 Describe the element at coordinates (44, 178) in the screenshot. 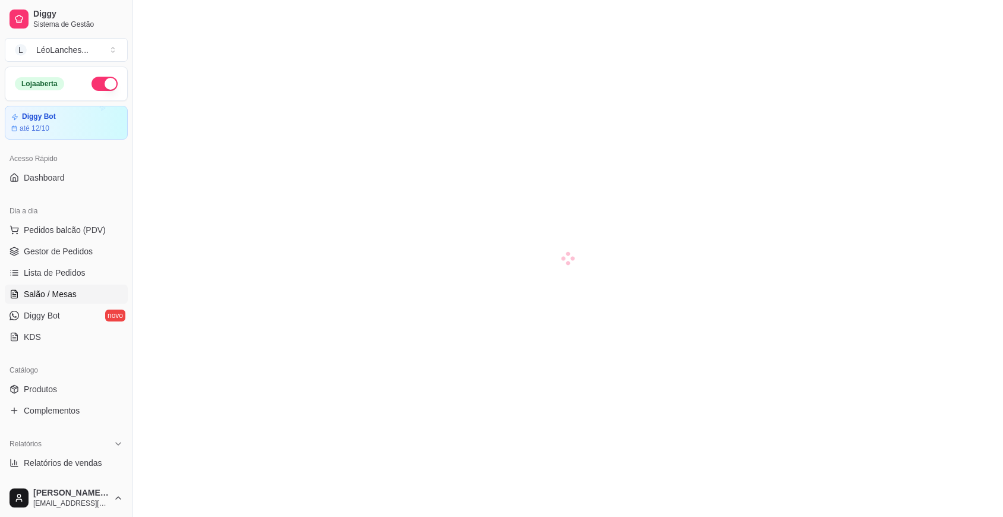

I see `span: Dashboard` at that location.